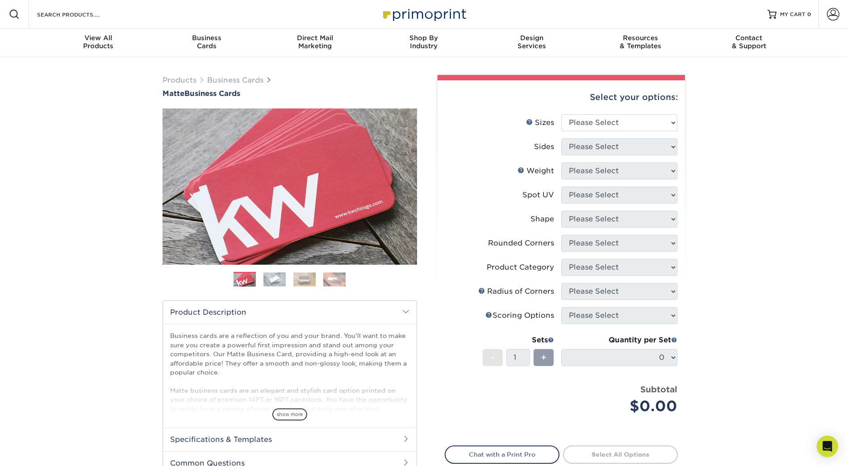  What do you see at coordinates (290, 395) in the screenshot?
I see `p: Business cards are a reflection of you and your brand. You'll want to make sure you create a powe...` at bounding box center [290, 395].